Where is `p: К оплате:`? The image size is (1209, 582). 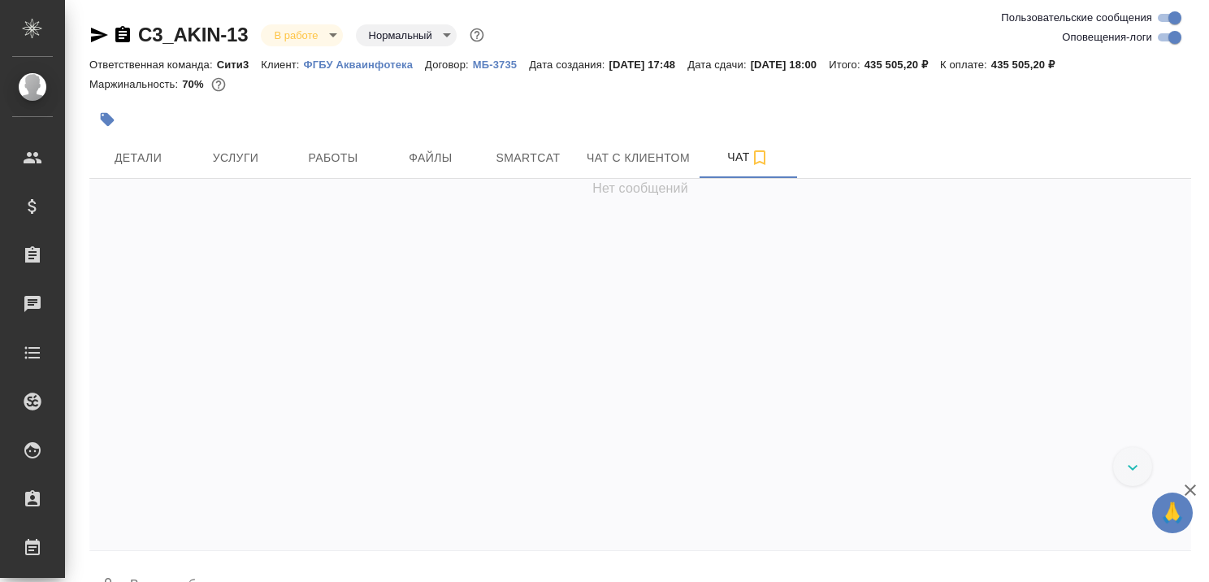 p: К оплате: is located at coordinates (965, 64).